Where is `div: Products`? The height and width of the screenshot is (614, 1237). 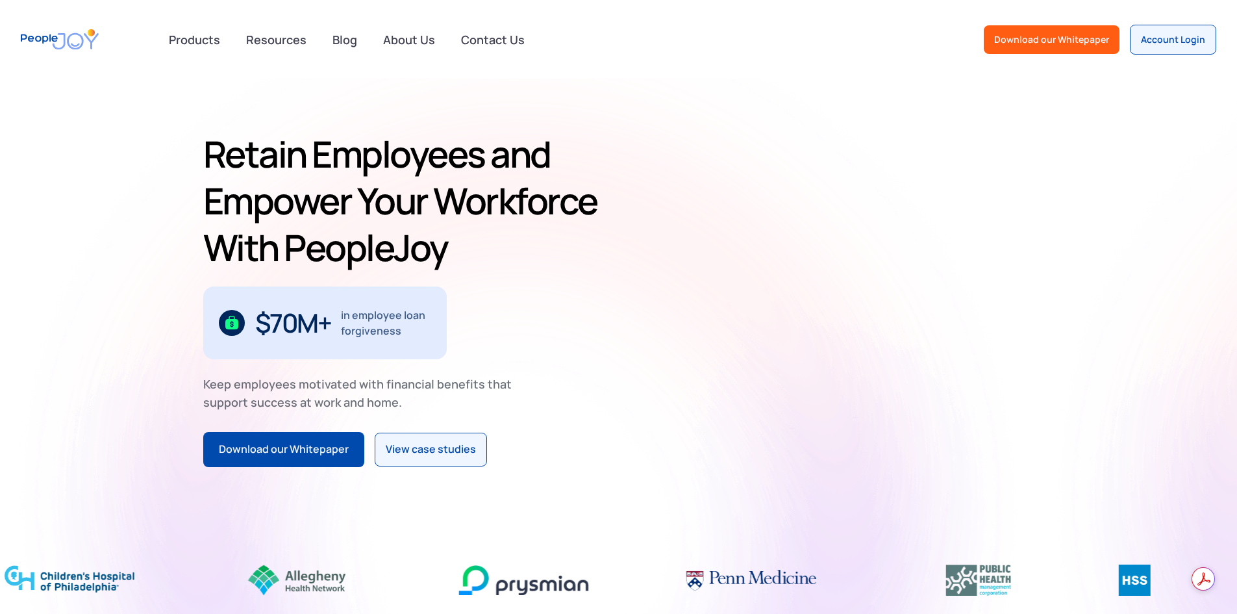
div: Products is located at coordinates (194, 40).